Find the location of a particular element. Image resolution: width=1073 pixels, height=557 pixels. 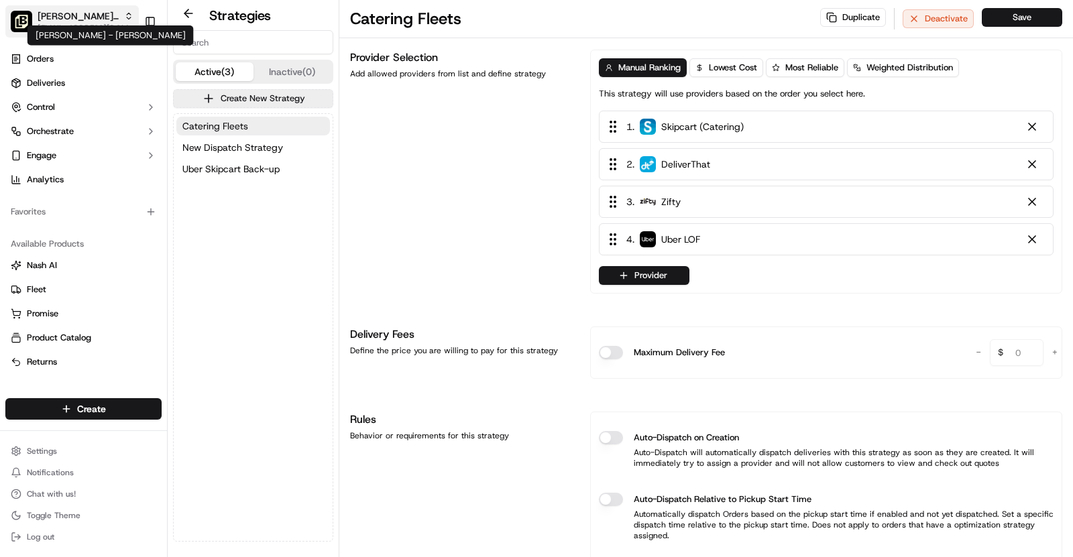

button: Save is located at coordinates (1022, 17).